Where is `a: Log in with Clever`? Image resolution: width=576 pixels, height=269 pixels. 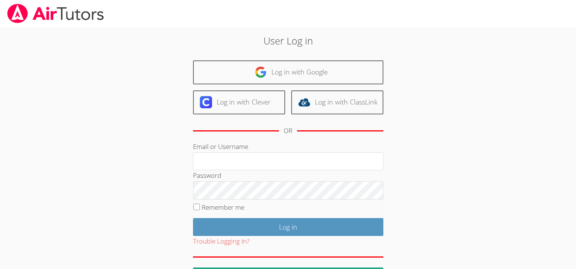
a: Log in with Clever is located at coordinates (239, 102).